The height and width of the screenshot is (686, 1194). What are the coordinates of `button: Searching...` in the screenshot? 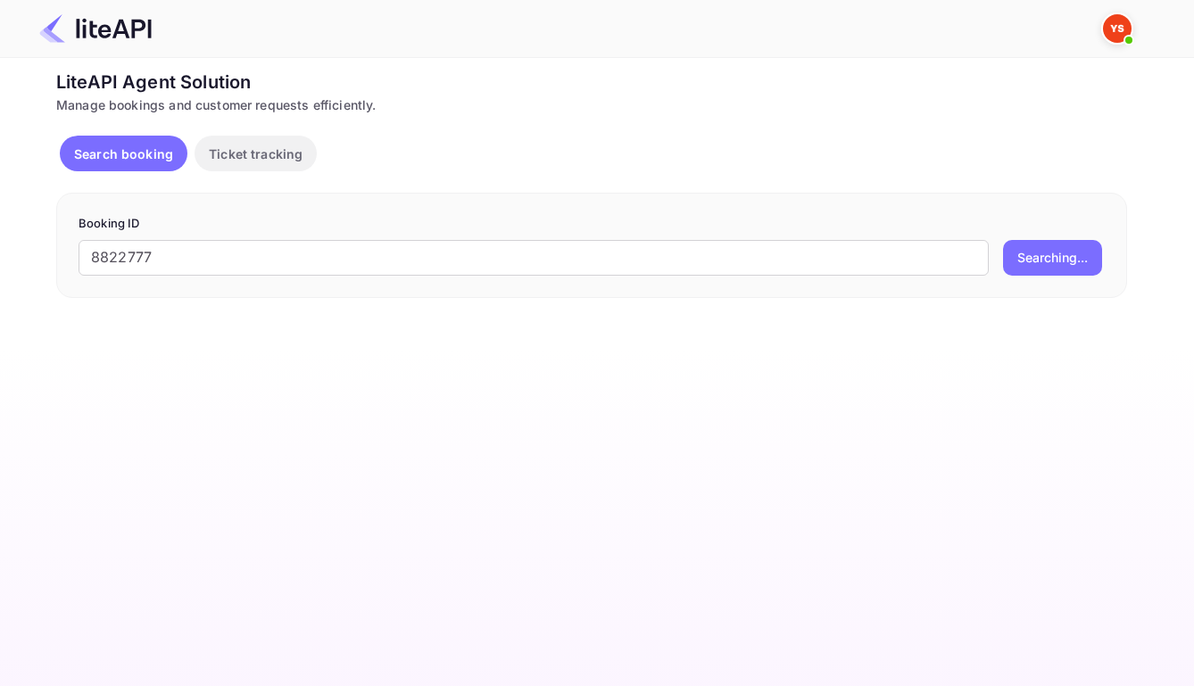 It's located at (1052, 258).